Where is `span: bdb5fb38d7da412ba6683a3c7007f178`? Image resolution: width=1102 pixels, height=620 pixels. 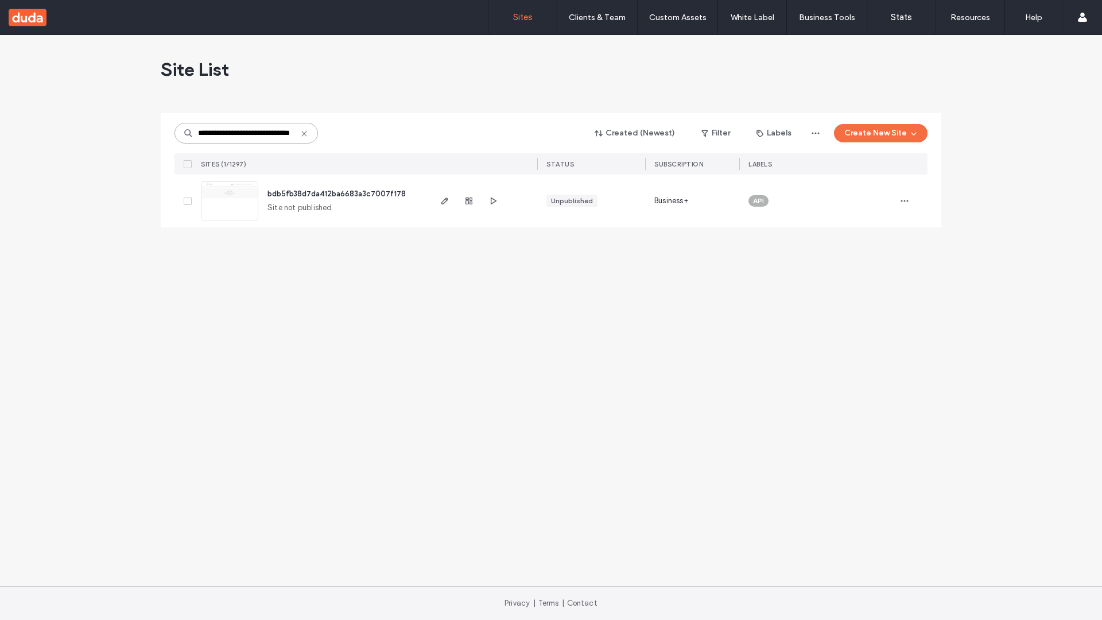 span: bdb5fb38d7da412ba6683a3c7007f178 is located at coordinates (336, 193).